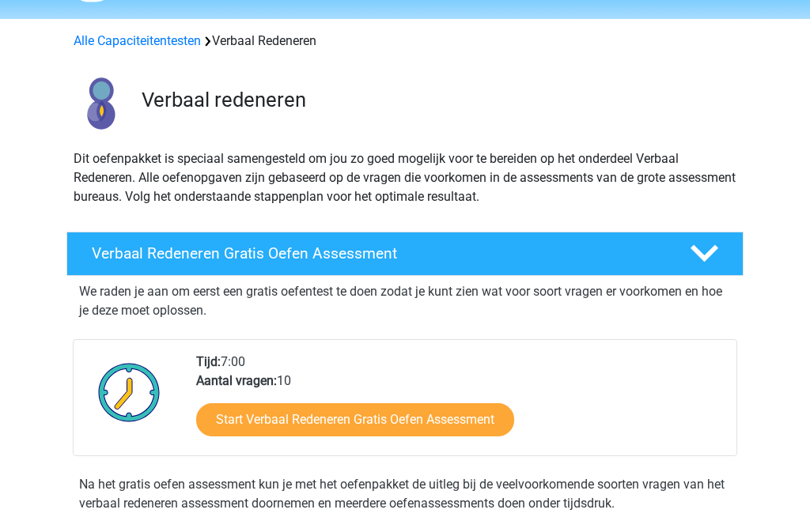  I want to click on p: We raden je aan om eerst een gratis oefentest te doen zodat je kunt zien wat voor soort vragen er..., so click(405, 301).